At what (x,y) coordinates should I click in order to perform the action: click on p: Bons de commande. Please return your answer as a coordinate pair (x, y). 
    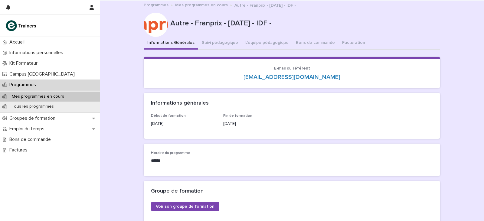
    Looking at the image, I should click on (31, 139).